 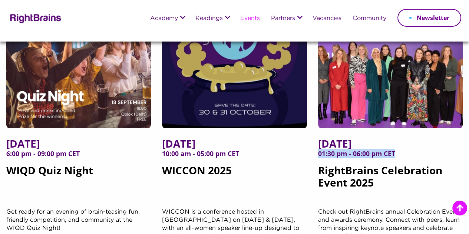 What do you see at coordinates (234, 173) in the screenshot?
I see `h5: WICCON 2025` at bounding box center [234, 173].